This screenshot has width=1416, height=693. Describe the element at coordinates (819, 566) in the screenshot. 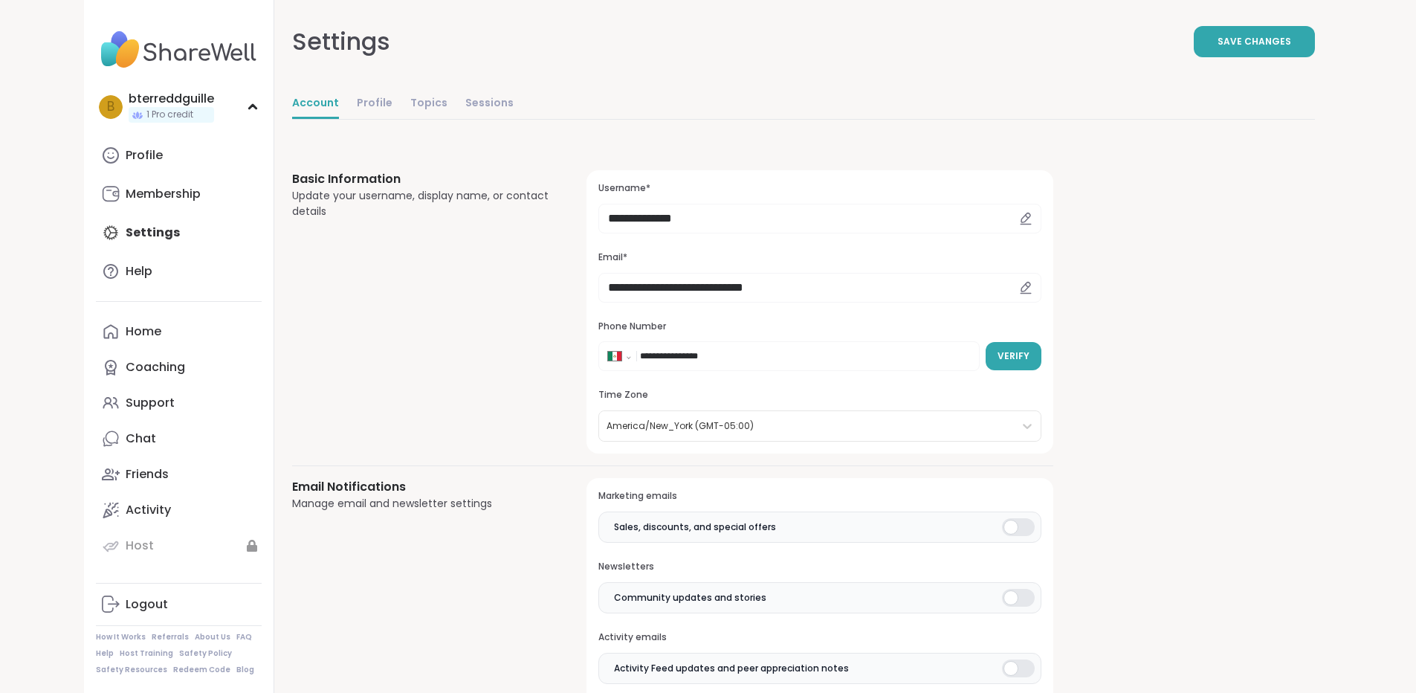

I see `h3: Newsletters` at that location.